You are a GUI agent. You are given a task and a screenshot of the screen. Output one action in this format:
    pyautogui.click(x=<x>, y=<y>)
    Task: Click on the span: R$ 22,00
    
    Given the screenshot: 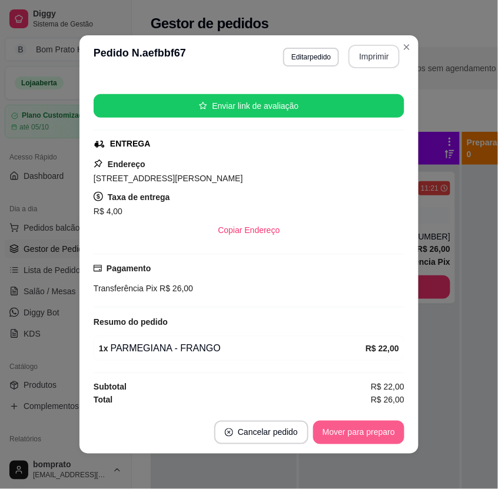 What is the action you would take?
    pyautogui.click(x=387, y=387)
    